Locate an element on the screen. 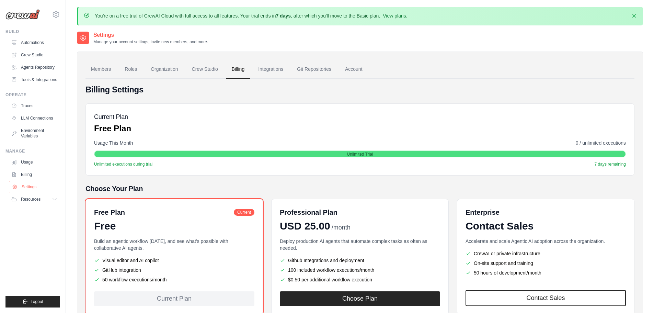  li: $0.50 per additional workflow execution is located at coordinates (360, 279).